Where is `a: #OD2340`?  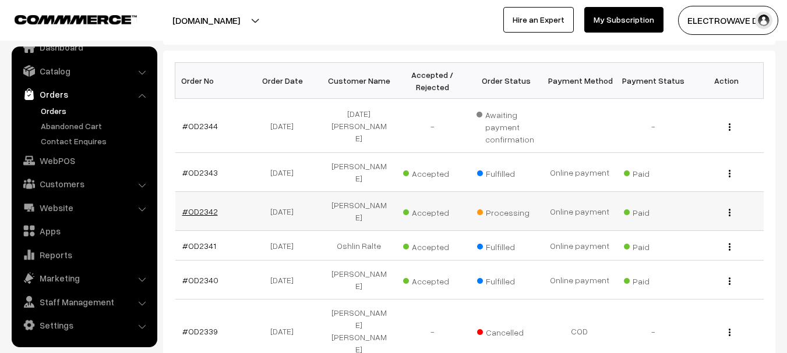 a: #OD2340 is located at coordinates (200, 280).